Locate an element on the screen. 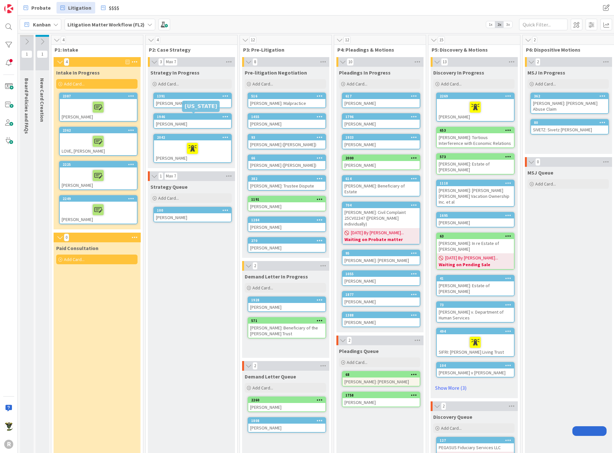 This screenshot has width=614, height=453. div: 1796 is located at coordinates (381, 117).